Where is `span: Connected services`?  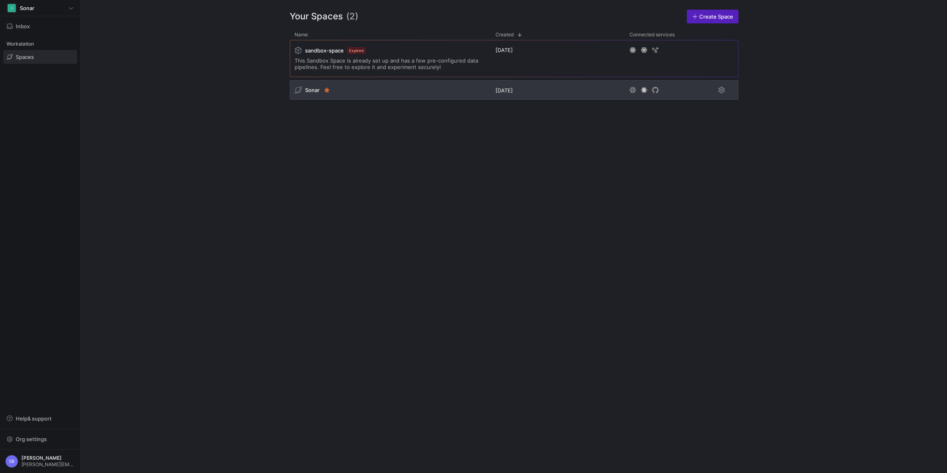 span: Connected services is located at coordinates (652, 35).